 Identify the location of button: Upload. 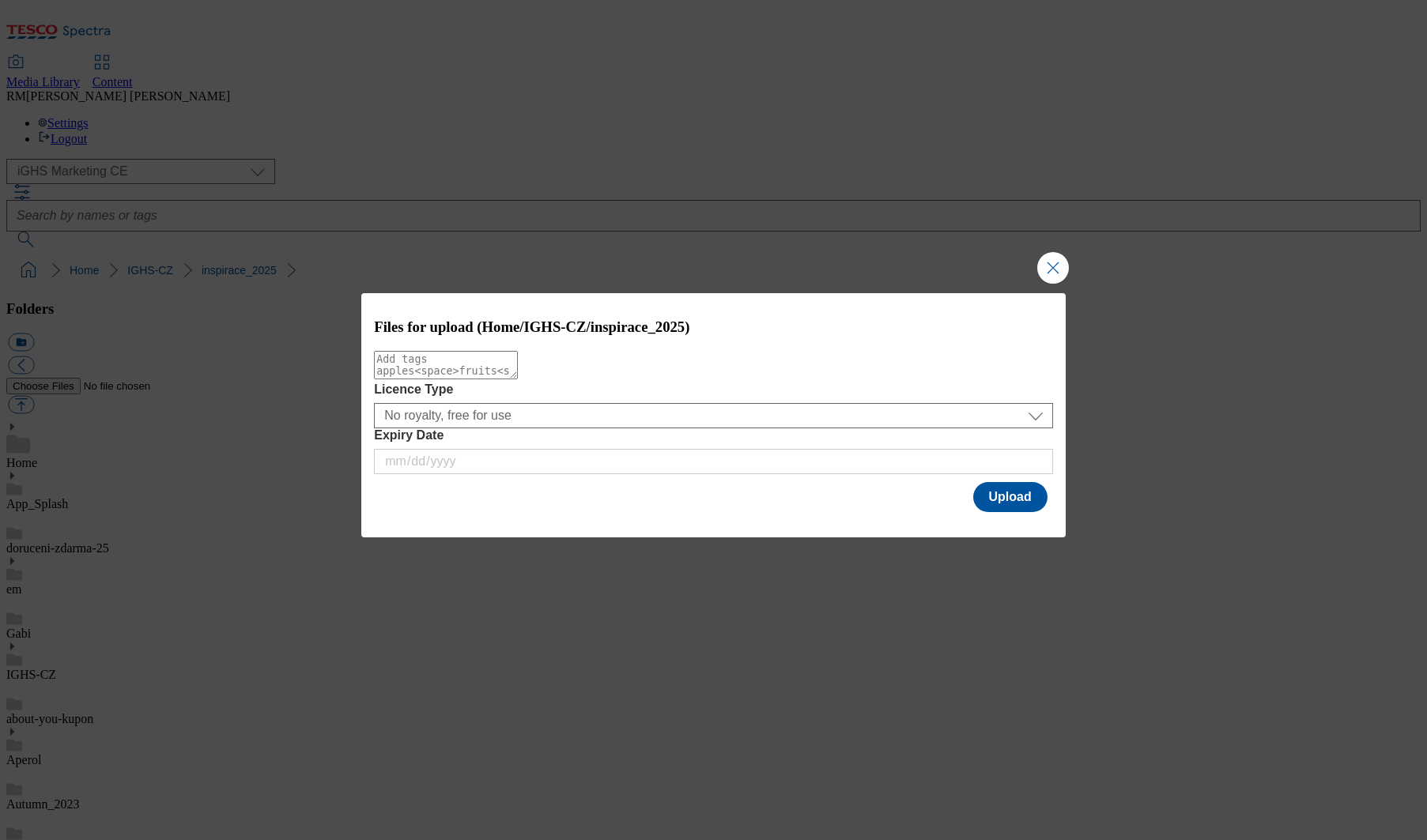
(1011, 497).